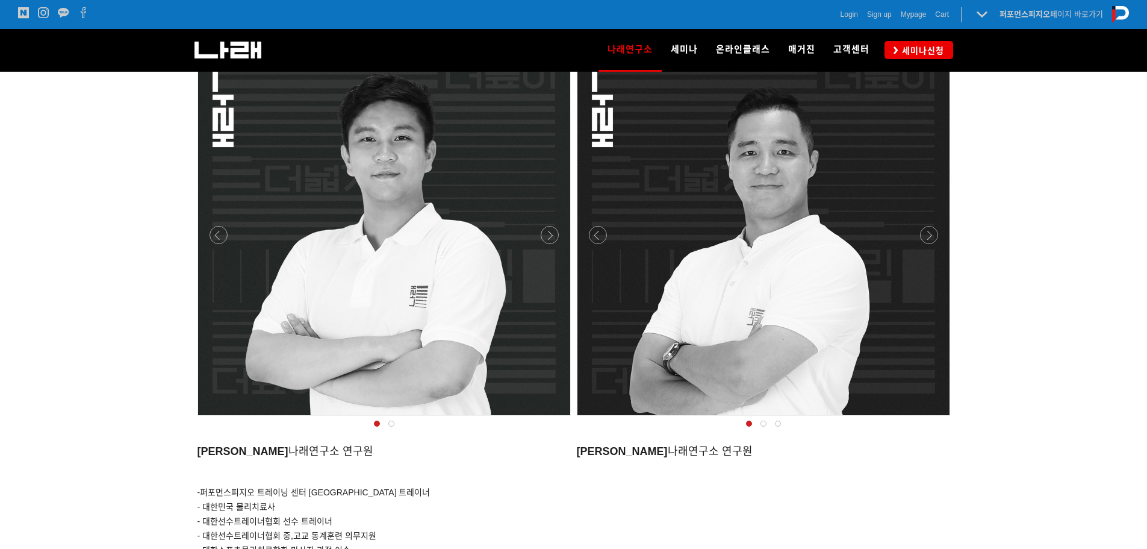 The width and height of the screenshot is (1147, 549). I want to click on span: 나래연구소, so click(630, 49).